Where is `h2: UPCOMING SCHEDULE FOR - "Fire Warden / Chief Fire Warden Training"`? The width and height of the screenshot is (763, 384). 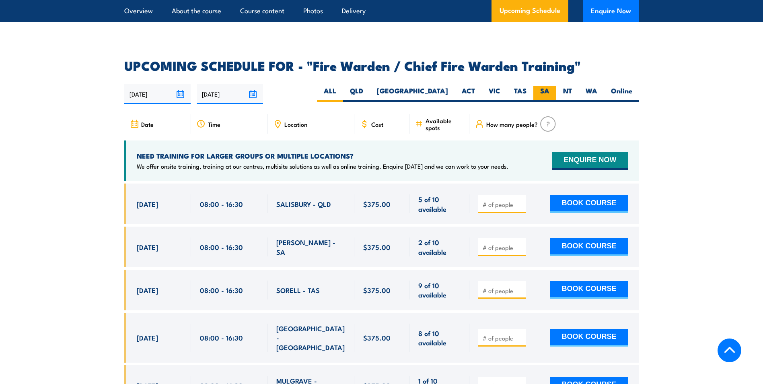 h2: UPCOMING SCHEDULE FOR - "Fire Warden / Chief Fire Warden Training" is located at coordinates (382, 65).